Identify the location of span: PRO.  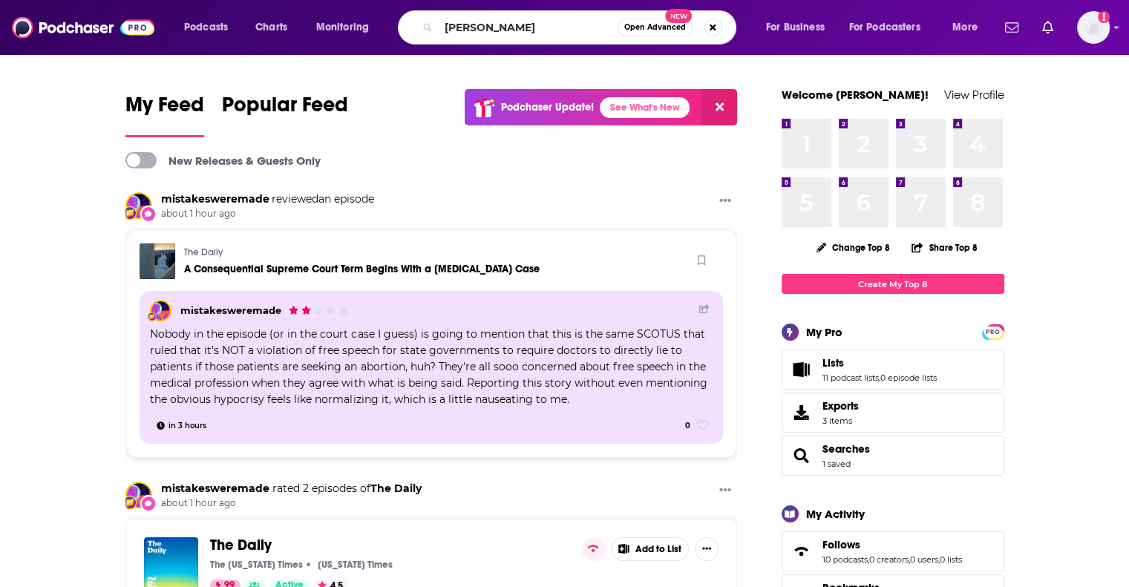
(993, 332).